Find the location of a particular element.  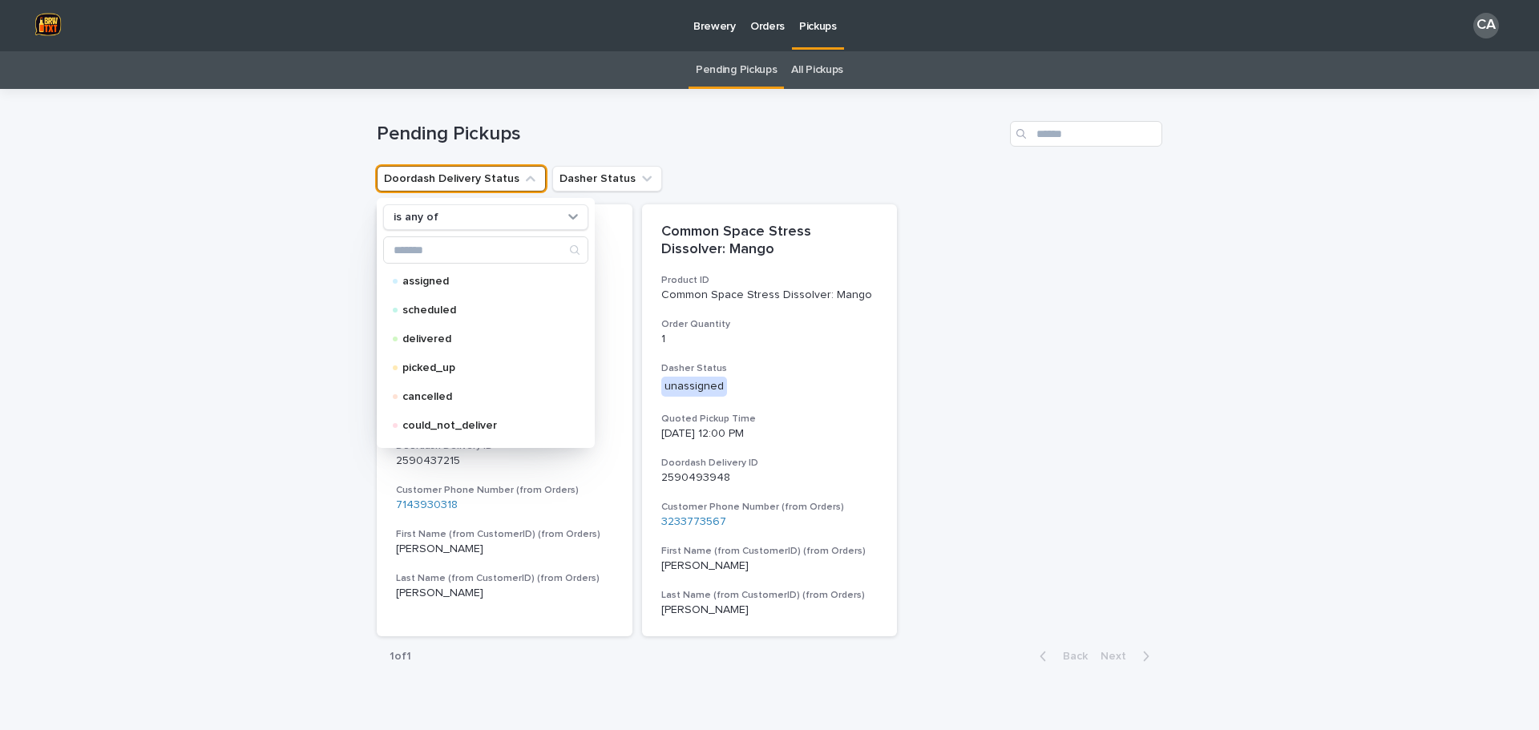

p: delivered is located at coordinates (483, 339).